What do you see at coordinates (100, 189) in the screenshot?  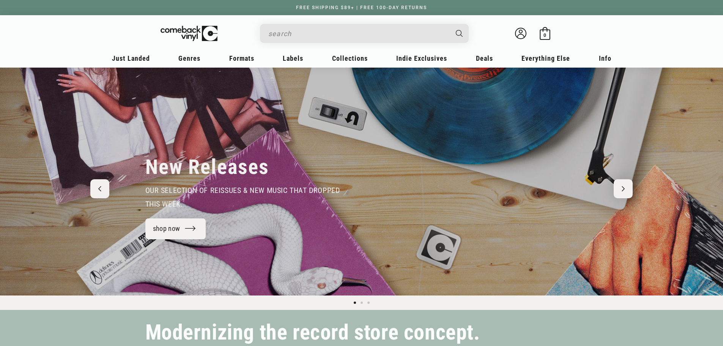 I see `button: Previous slide` at bounding box center [100, 189].